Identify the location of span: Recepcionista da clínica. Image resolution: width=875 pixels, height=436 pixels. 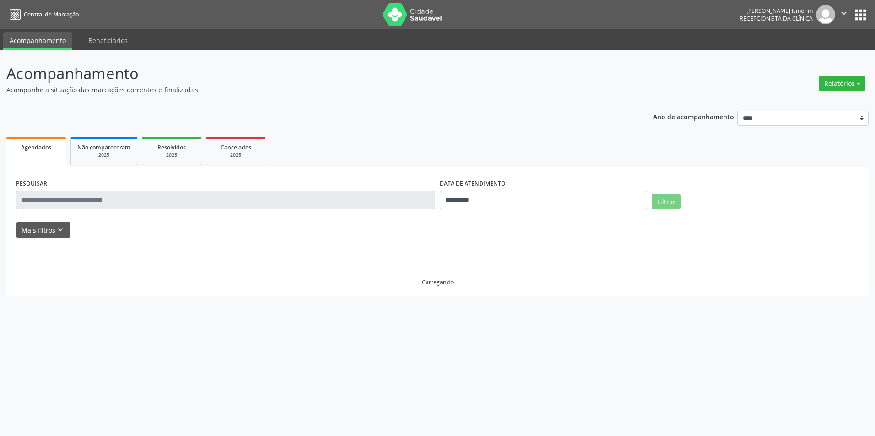
(776, 18).